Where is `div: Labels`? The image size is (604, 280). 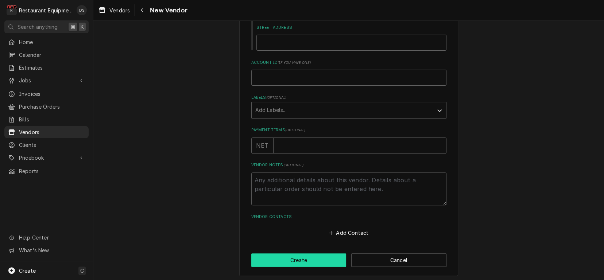
div: Labels is located at coordinates (349, 107).